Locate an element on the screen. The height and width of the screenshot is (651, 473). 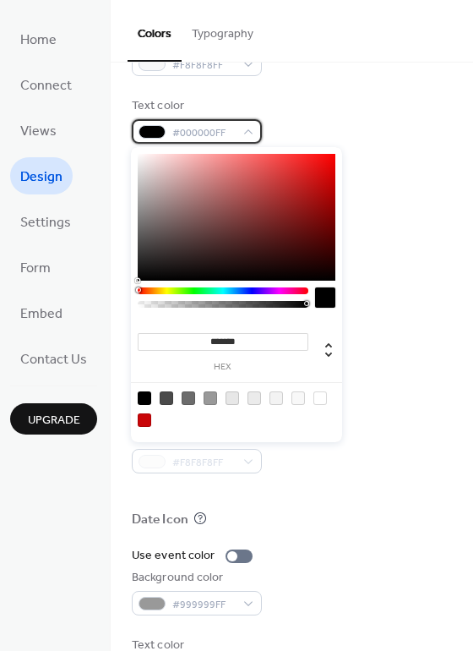
a: Settings is located at coordinates (46, 221).